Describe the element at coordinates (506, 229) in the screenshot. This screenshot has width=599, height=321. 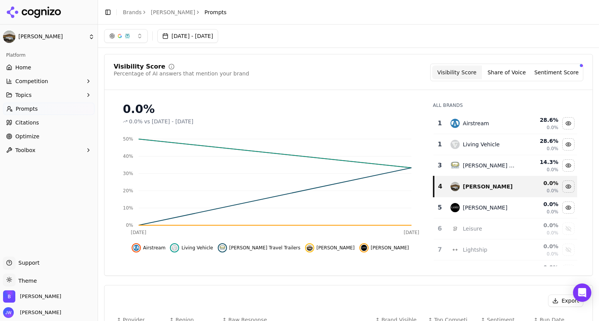
I see `tr: 6leisureLeisure0.0%0.0%Show leisure data` at that location.